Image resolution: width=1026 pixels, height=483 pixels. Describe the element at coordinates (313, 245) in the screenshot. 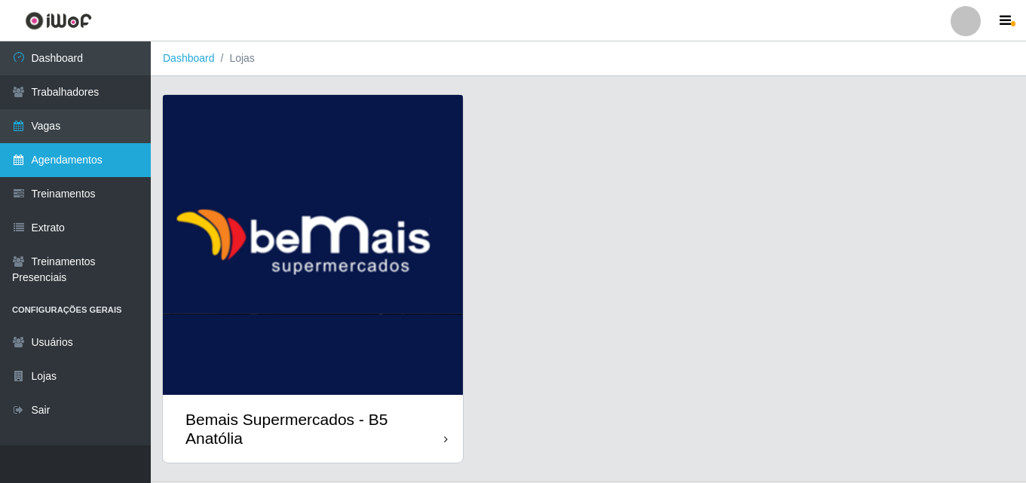

I see `img: cardImg` at that location.